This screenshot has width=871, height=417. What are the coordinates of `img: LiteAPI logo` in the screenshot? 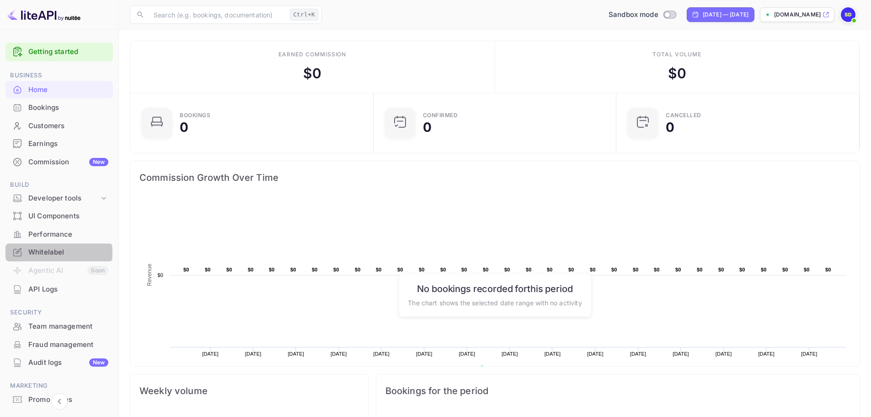 It's located at (44, 15).